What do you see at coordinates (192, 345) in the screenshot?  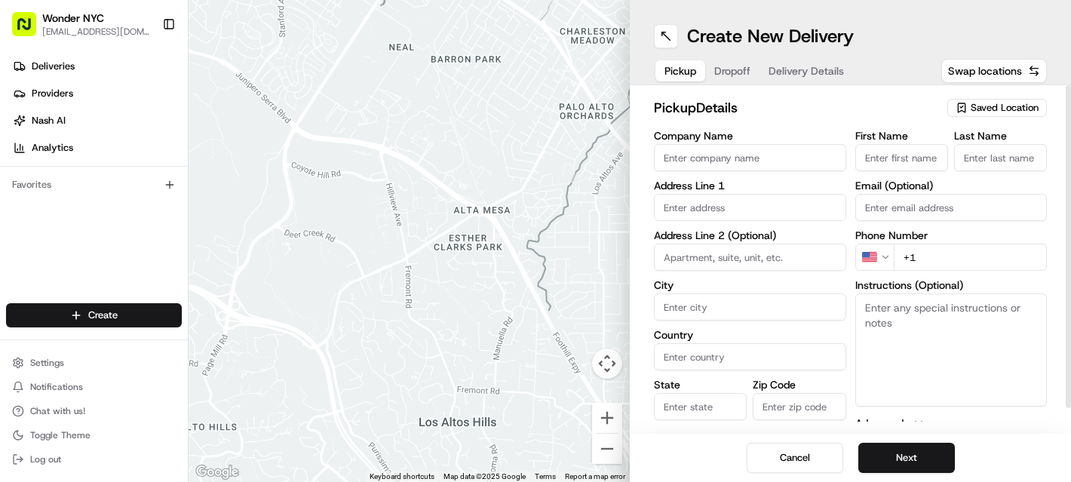 I see `span: API Documentation` at bounding box center [192, 345].